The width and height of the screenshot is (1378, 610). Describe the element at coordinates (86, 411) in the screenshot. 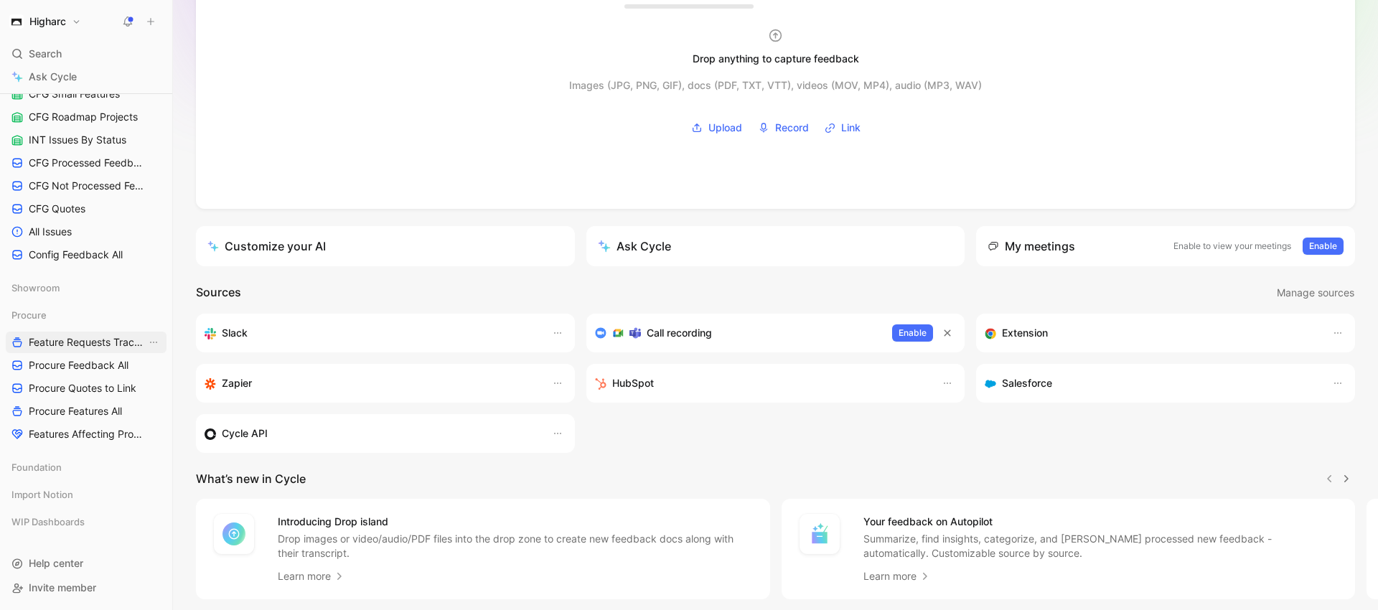

I see `a: Procure Features All` at that location.